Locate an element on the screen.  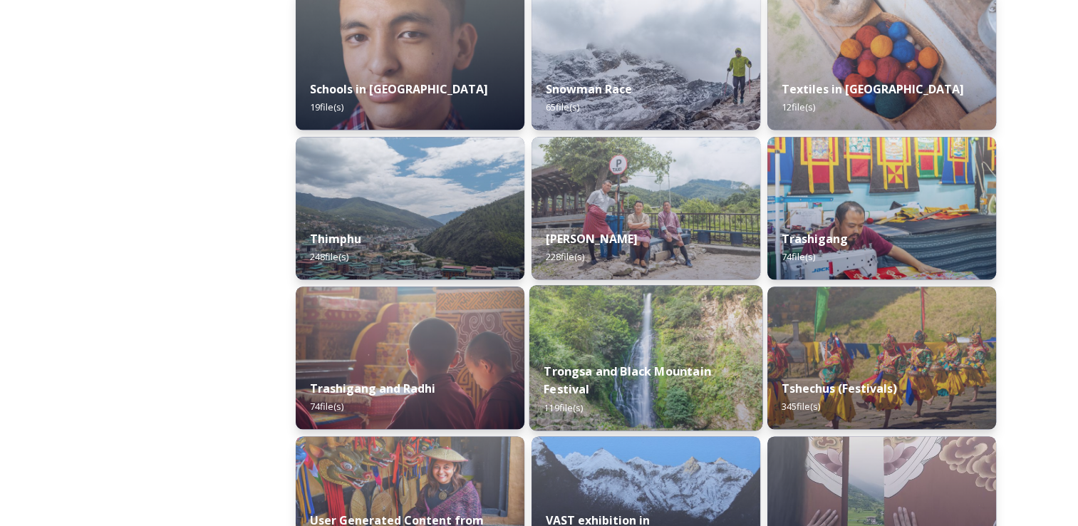
strong: Snowman Race is located at coordinates (589, 89).